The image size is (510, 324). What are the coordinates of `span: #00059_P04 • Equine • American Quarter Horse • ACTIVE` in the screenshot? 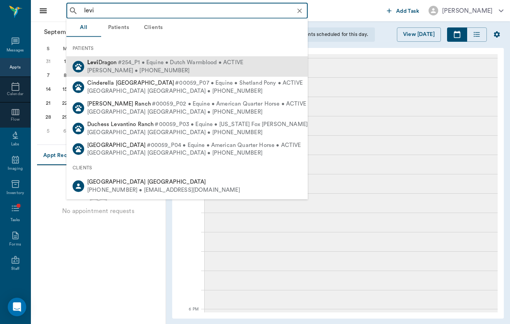 It's located at (224, 145).